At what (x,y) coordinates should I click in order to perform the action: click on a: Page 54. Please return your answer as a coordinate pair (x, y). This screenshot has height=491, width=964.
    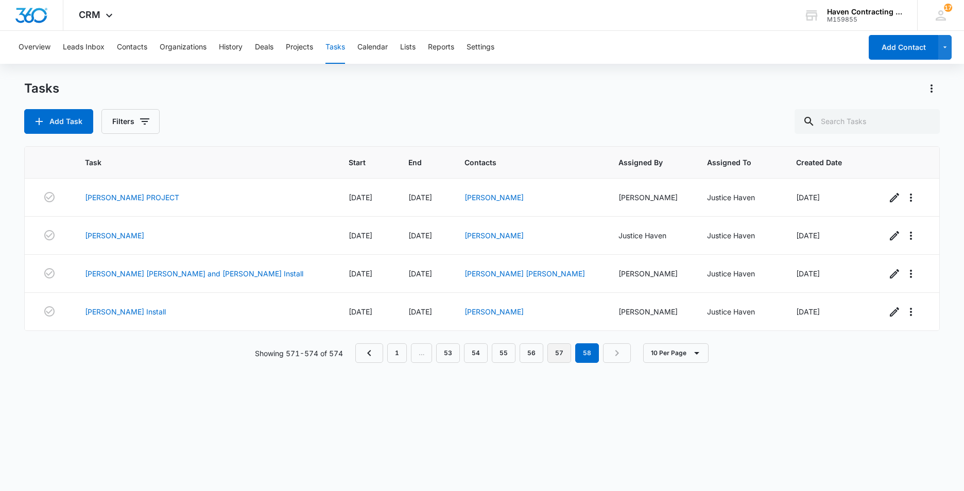
    Looking at the image, I should click on (476, 353).